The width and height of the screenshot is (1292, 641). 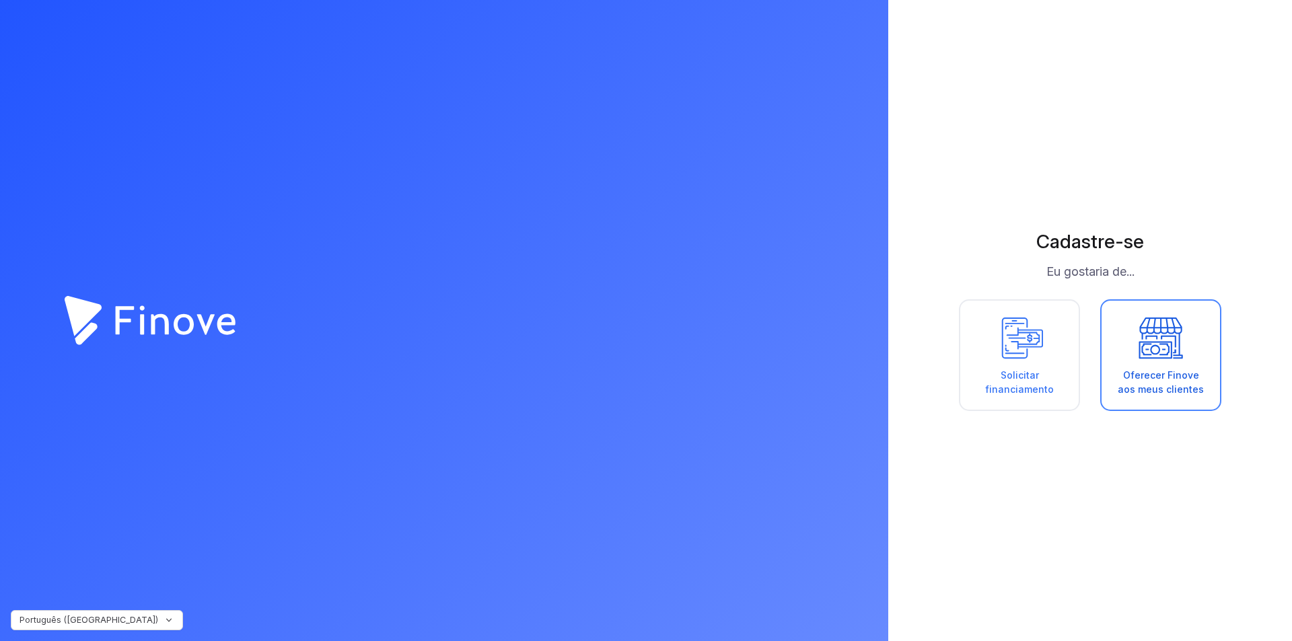 I want to click on h2: Eu gostaria de..., so click(x=1090, y=271).